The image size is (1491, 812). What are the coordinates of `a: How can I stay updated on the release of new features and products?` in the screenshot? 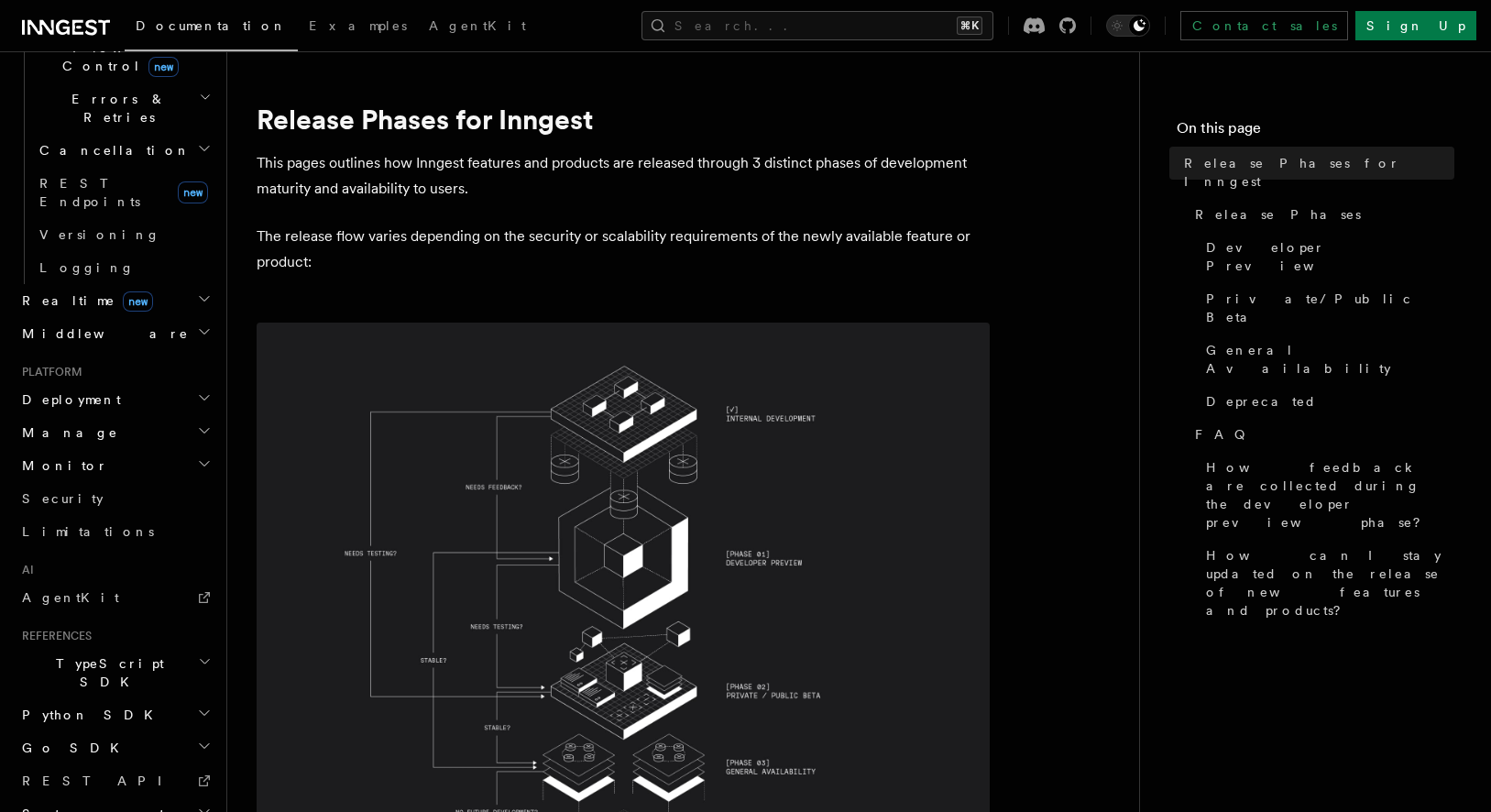 It's located at (1326, 583).